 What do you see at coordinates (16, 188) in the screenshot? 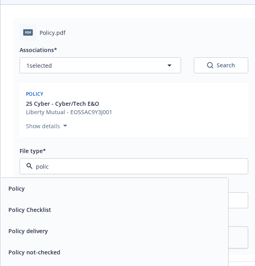
I see `button: Policy` at bounding box center [16, 188].